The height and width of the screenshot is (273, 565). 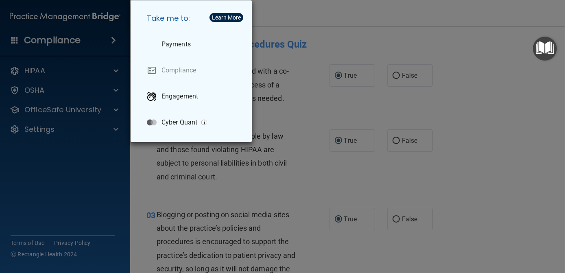 What do you see at coordinates (193, 44) in the screenshot?
I see `a: Payments` at bounding box center [193, 44].